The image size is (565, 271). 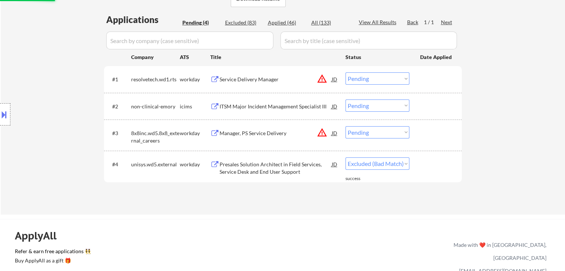 What do you see at coordinates (276, 107) in the screenshot?
I see `div: ITSM Major Incident Management Specialist III` at bounding box center [276, 107].